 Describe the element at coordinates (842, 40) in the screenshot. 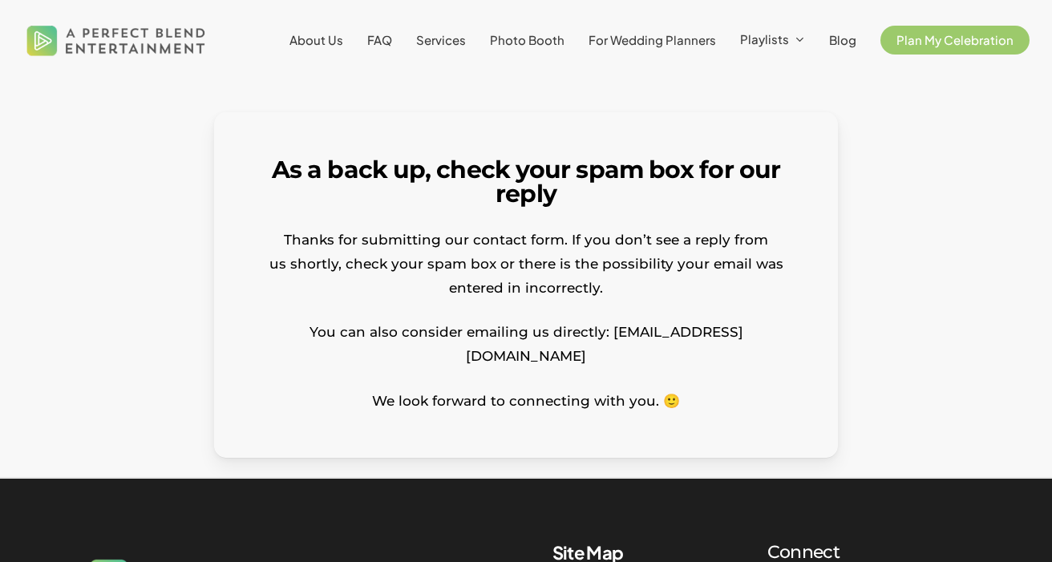

I see `a: Blog` at that location.